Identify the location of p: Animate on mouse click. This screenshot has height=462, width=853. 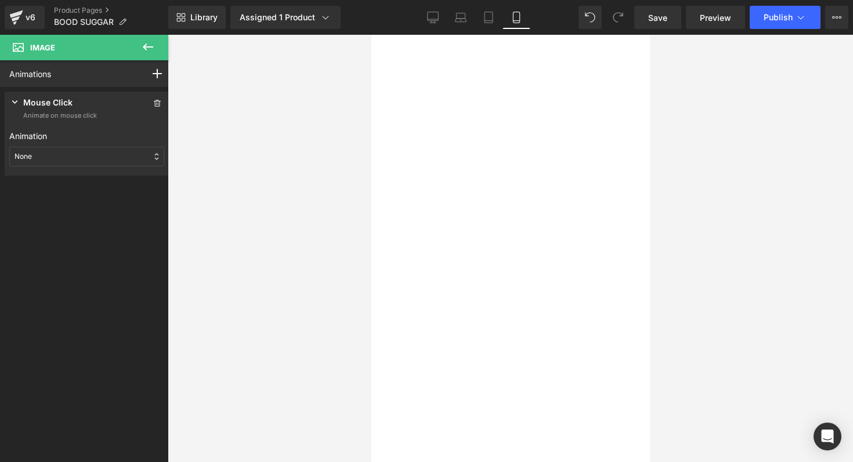
(60, 115).